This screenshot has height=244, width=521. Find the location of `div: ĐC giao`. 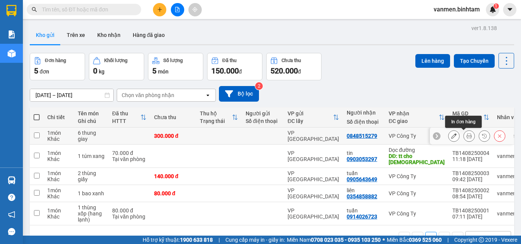

div: ĐC giao is located at coordinates (413, 121).